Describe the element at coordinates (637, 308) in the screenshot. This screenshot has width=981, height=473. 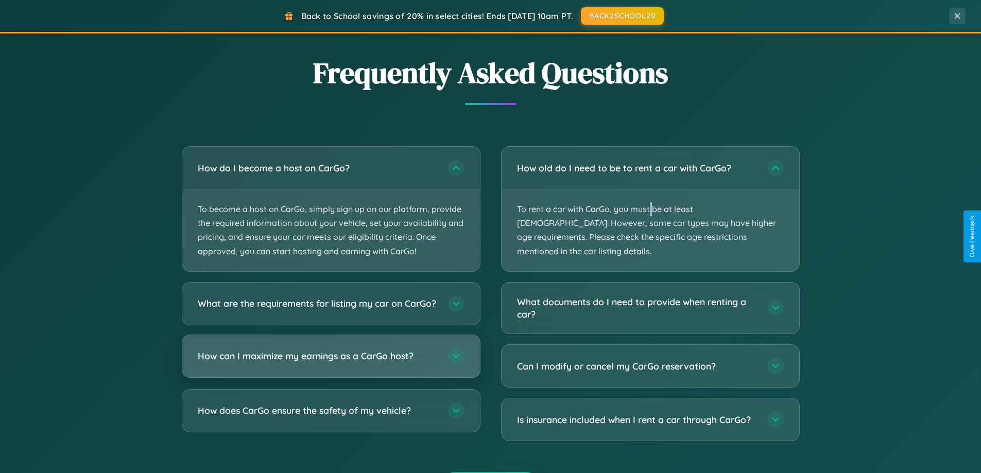
I see `h3: What documents do I need to provide when renting a car?` at that location.